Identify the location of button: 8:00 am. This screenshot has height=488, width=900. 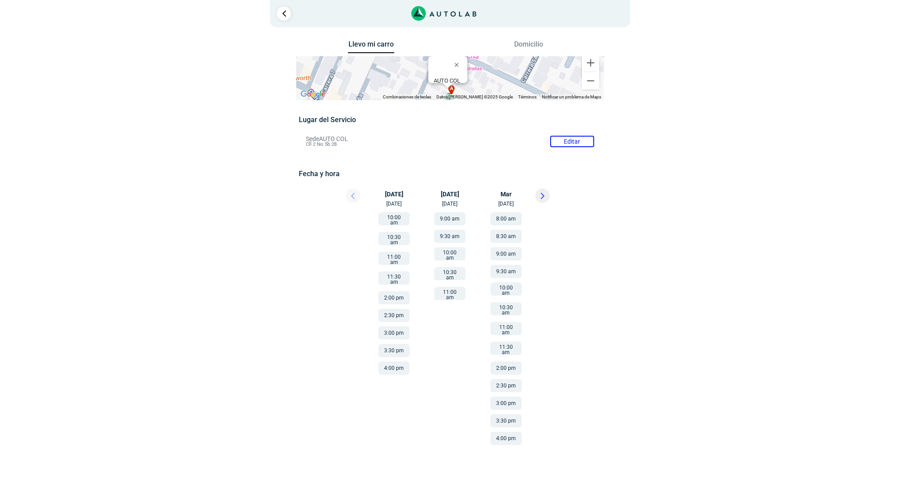
(506, 219).